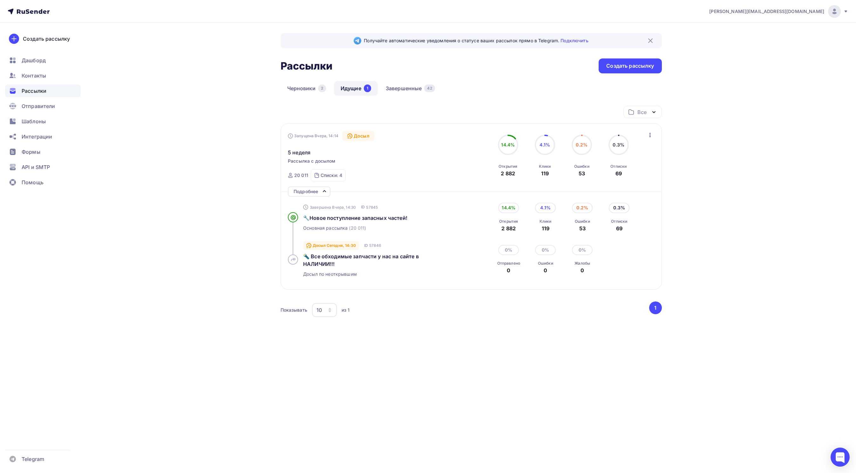 This screenshot has width=856, height=473. I want to click on div: 42, so click(429, 88).